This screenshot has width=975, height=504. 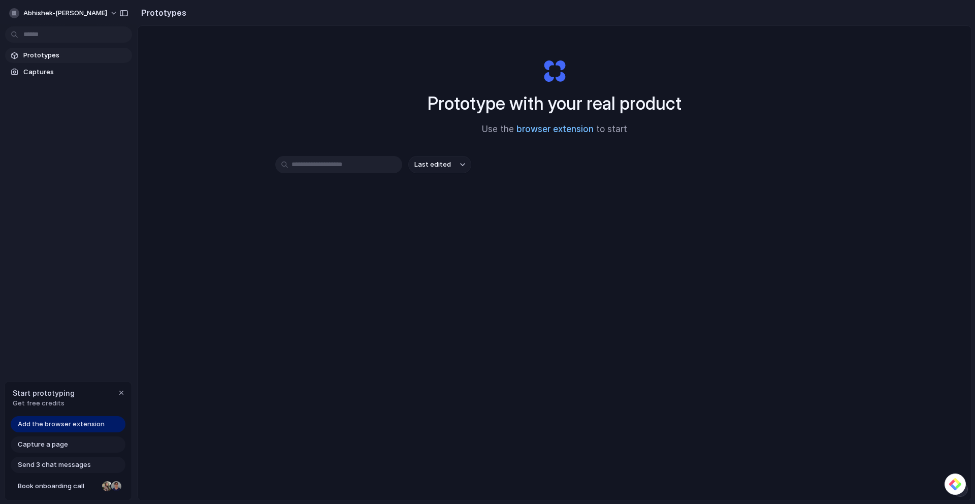 What do you see at coordinates (69, 55) in the screenshot?
I see `a: Prototypes` at bounding box center [69, 55].